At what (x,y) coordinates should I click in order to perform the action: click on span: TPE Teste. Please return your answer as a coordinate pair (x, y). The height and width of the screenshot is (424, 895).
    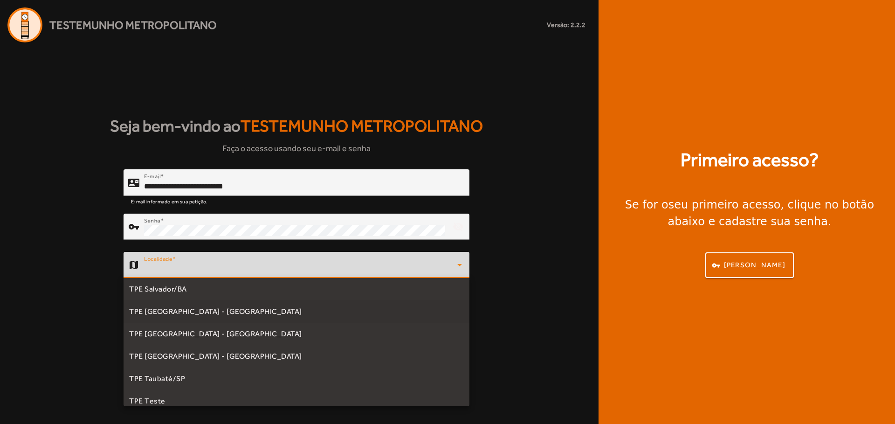
    Looking at the image, I should click on (147, 401).